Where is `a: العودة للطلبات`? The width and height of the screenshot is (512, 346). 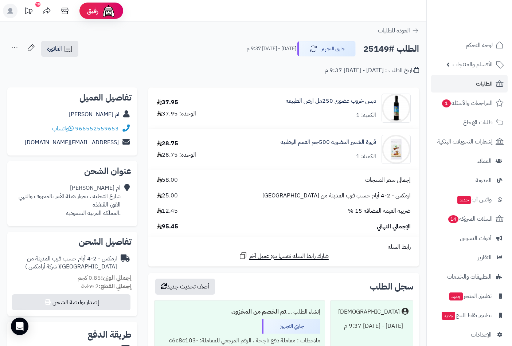 a: العودة للطلبات is located at coordinates (398, 31).